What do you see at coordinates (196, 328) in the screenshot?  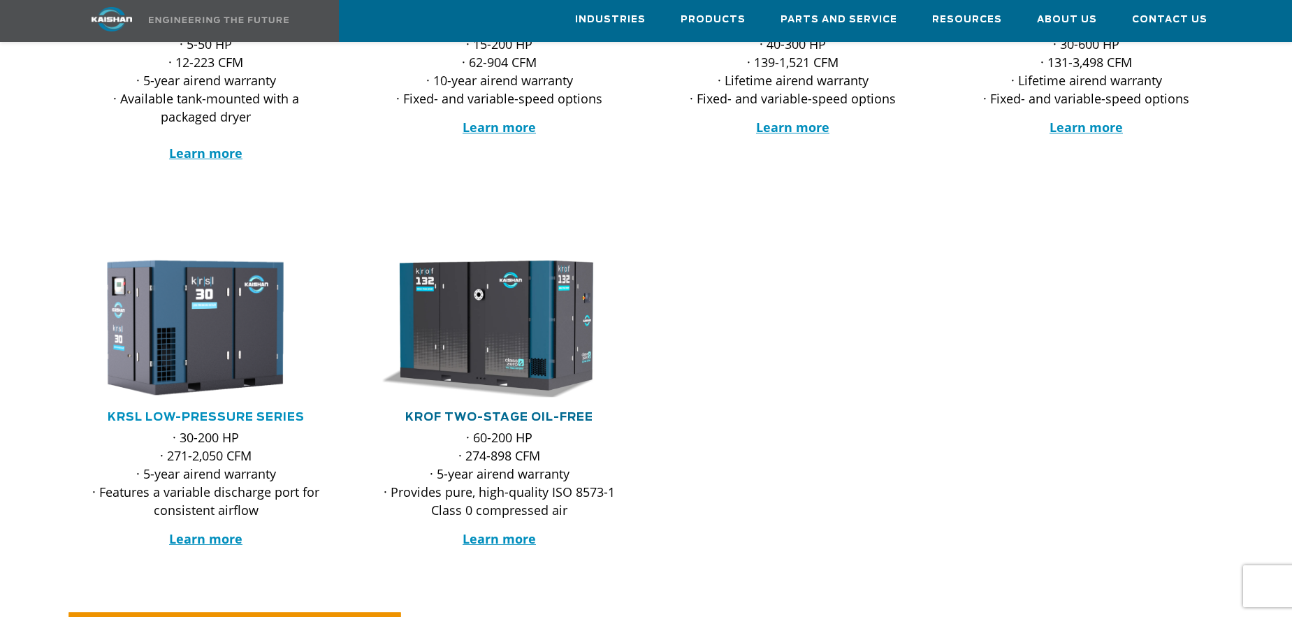 I see `img: krsl30` at bounding box center [196, 328].